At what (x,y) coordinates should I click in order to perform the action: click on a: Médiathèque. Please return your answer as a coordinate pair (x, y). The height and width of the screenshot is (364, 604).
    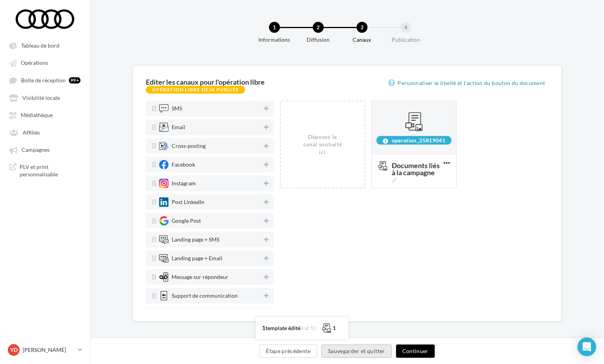
    Looking at the image, I should click on (45, 115).